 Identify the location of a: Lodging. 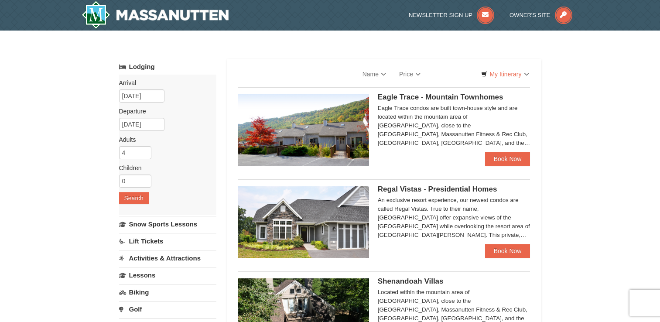
(168, 67).